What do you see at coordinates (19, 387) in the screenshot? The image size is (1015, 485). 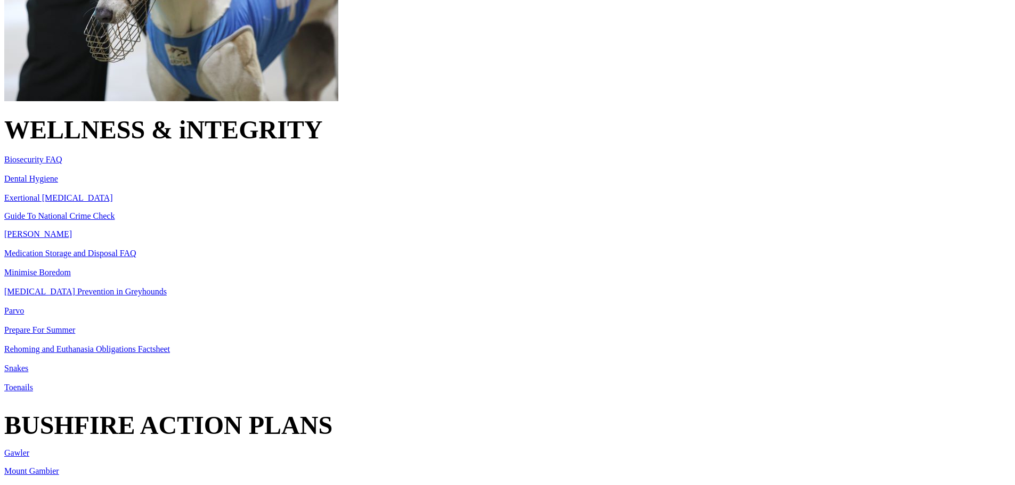 I see `a: Toenails` at bounding box center [19, 387].